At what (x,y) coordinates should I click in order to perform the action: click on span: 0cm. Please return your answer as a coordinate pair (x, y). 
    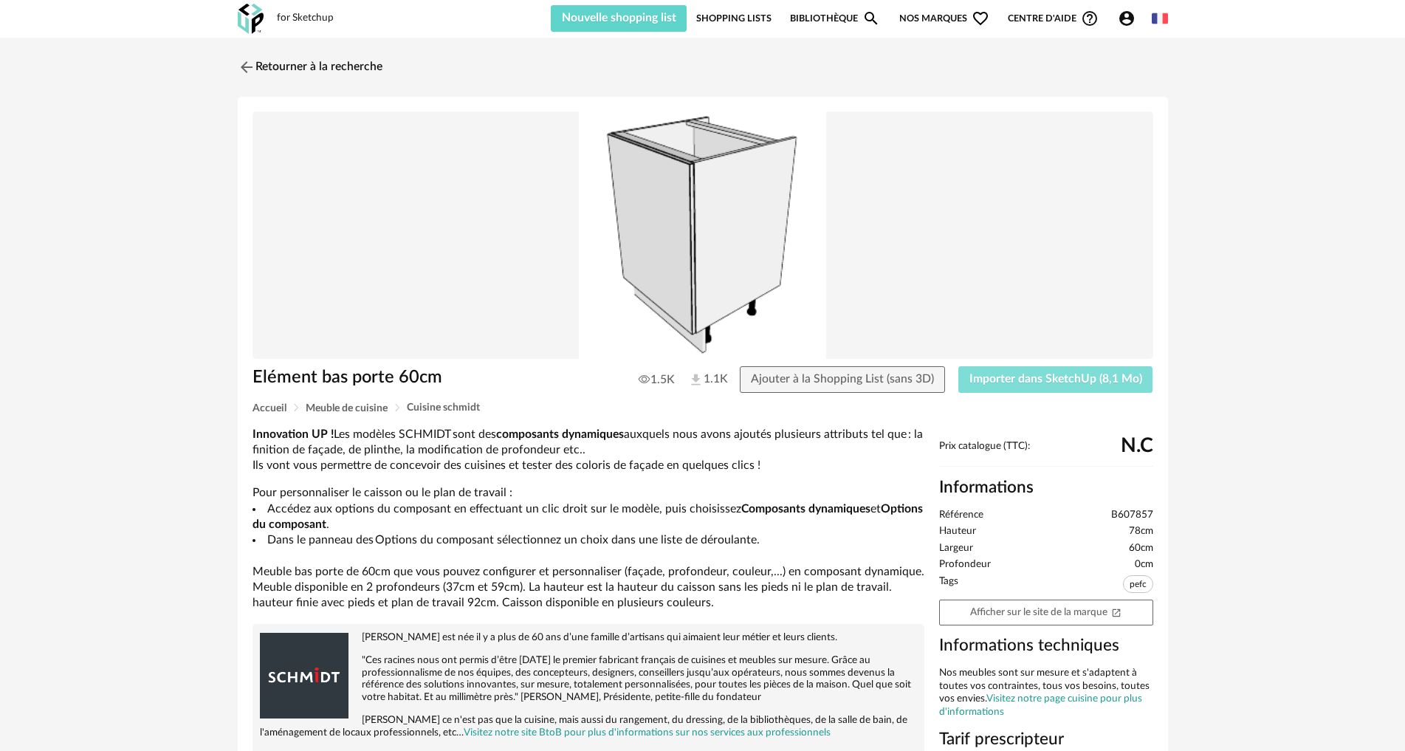
    Looking at the image, I should click on (1144, 565).